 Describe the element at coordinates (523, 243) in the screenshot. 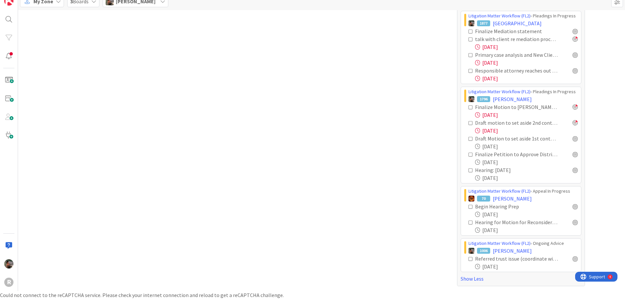

I see `div: › Ongoing Advice` at that location.